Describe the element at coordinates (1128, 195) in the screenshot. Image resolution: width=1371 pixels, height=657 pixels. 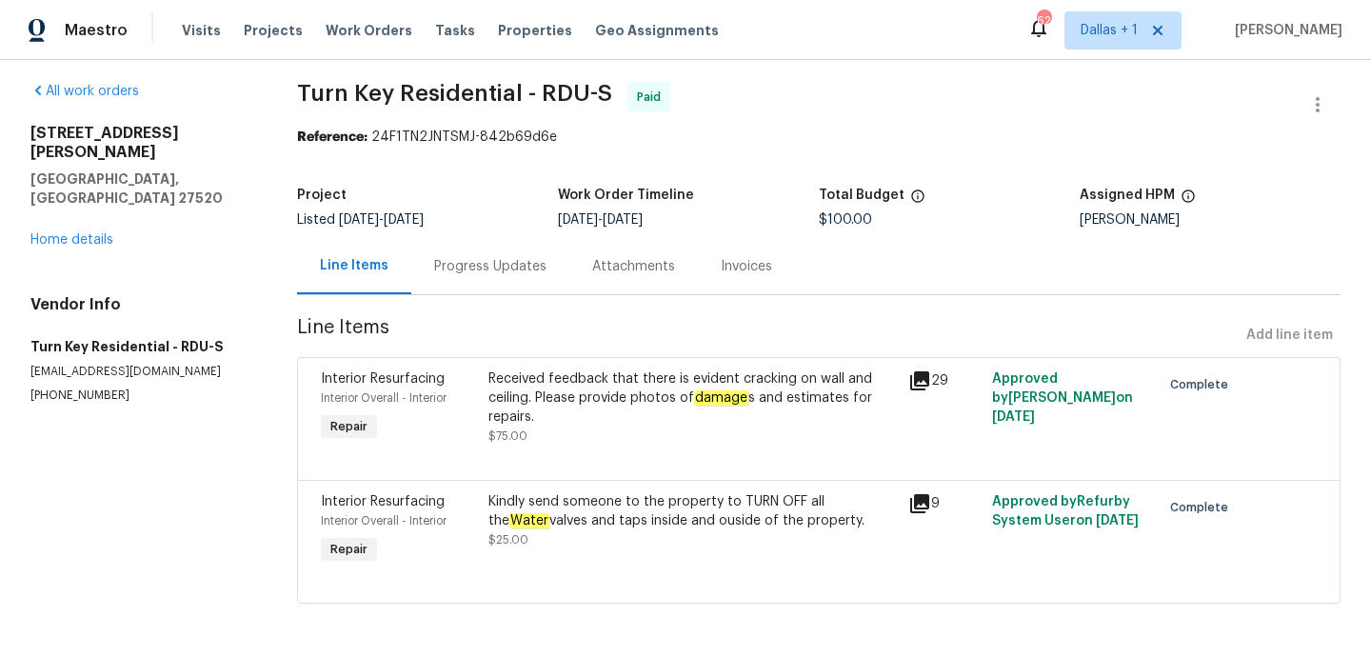
I see `h5: Assigned HPM` at that location.